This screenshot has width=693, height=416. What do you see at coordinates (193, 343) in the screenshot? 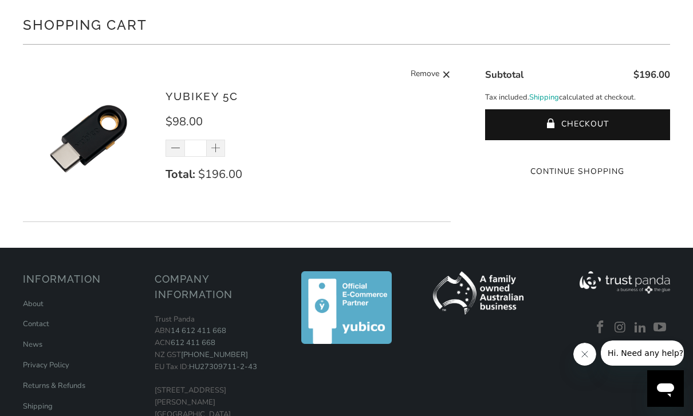
I see `a: 612 411 668` at bounding box center [193, 343].